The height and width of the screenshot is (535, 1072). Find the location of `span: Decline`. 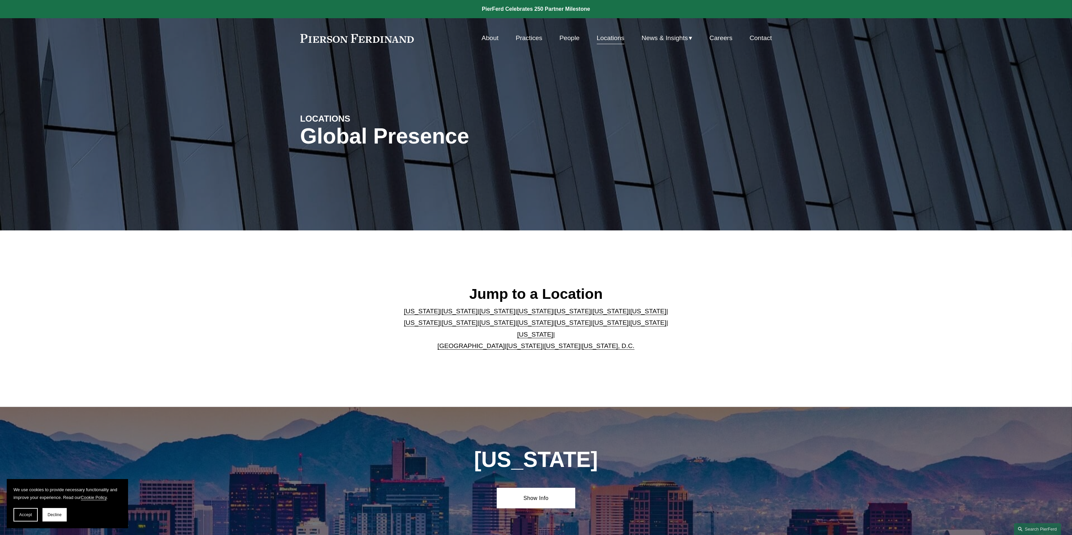

span: Decline is located at coordinates (55, 515).